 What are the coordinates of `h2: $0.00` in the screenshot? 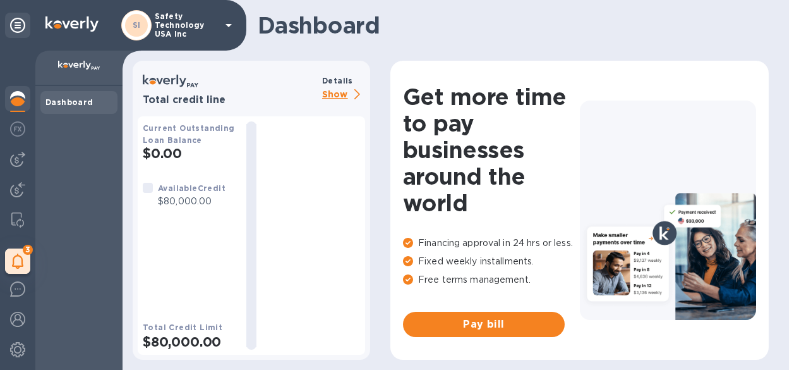 It's located at (190, 153).